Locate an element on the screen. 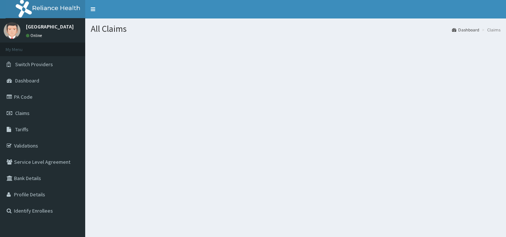 This screenshot has width=506, height=237. a: Online is located at coordinates (35, 36).